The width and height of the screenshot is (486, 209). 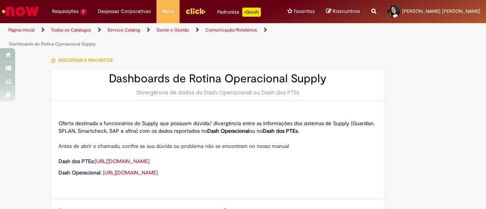 What do you see at coordinates (343, 11) in the screenshot?
I see `a: Rascunhos` at bounding box center [343, 11].